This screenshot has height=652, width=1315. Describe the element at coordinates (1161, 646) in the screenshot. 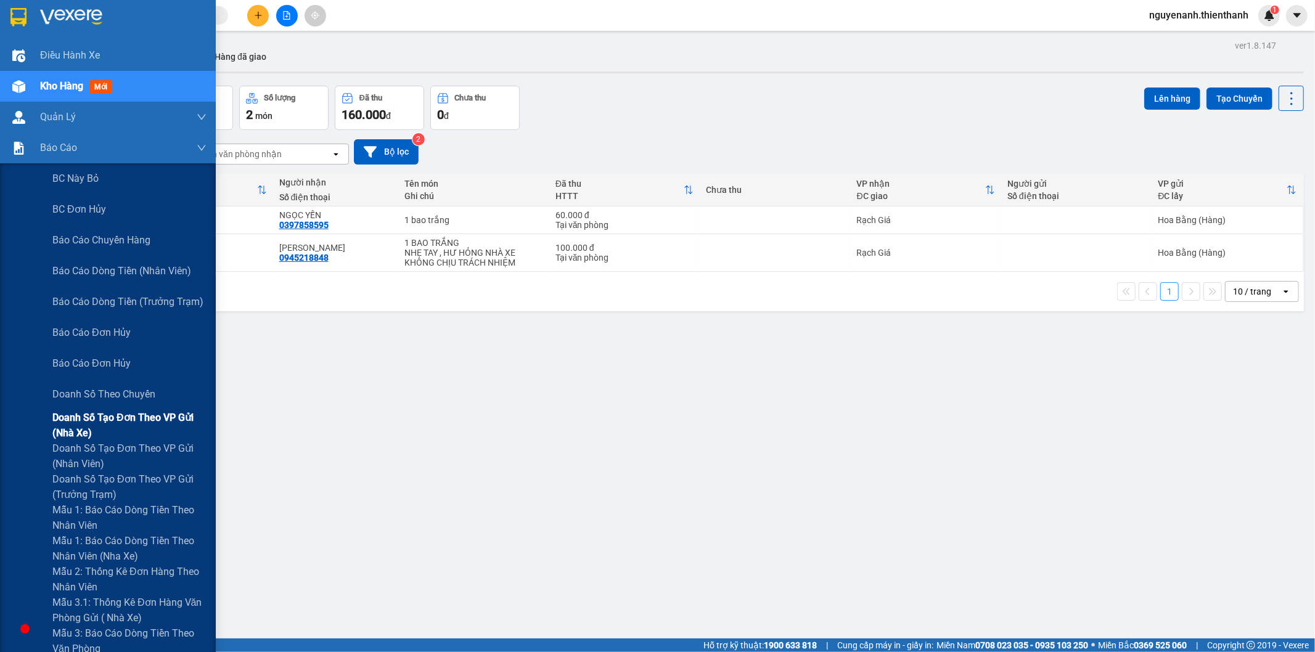

I see `strong: 0369 525 060` at that location.